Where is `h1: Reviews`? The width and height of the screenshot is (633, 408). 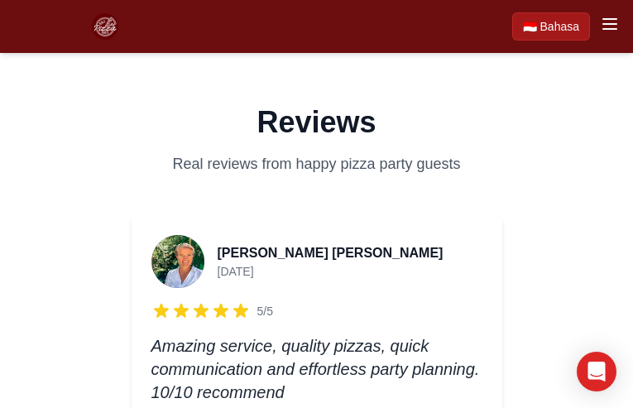
h1: Reviews is located at coordinates (317, 122).